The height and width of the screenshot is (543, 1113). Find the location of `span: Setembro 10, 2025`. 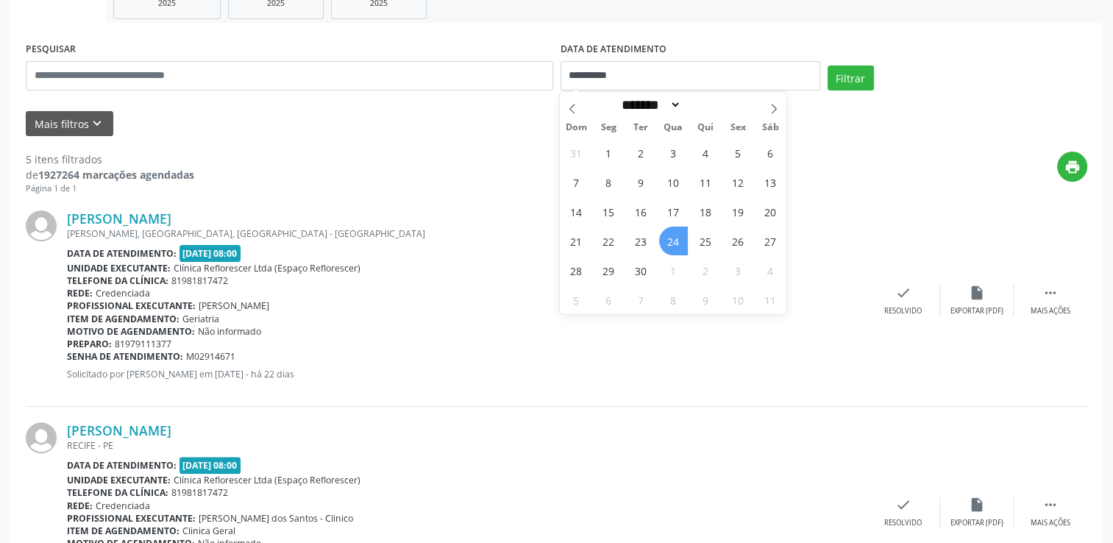

span: Setembro 10, 2025 is located at coordinates (673, 182).